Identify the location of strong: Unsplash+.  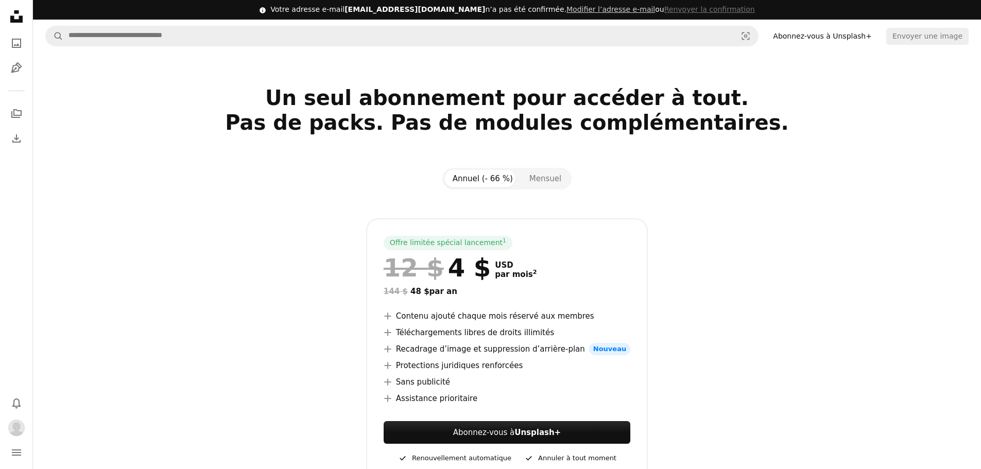
(538, 433).